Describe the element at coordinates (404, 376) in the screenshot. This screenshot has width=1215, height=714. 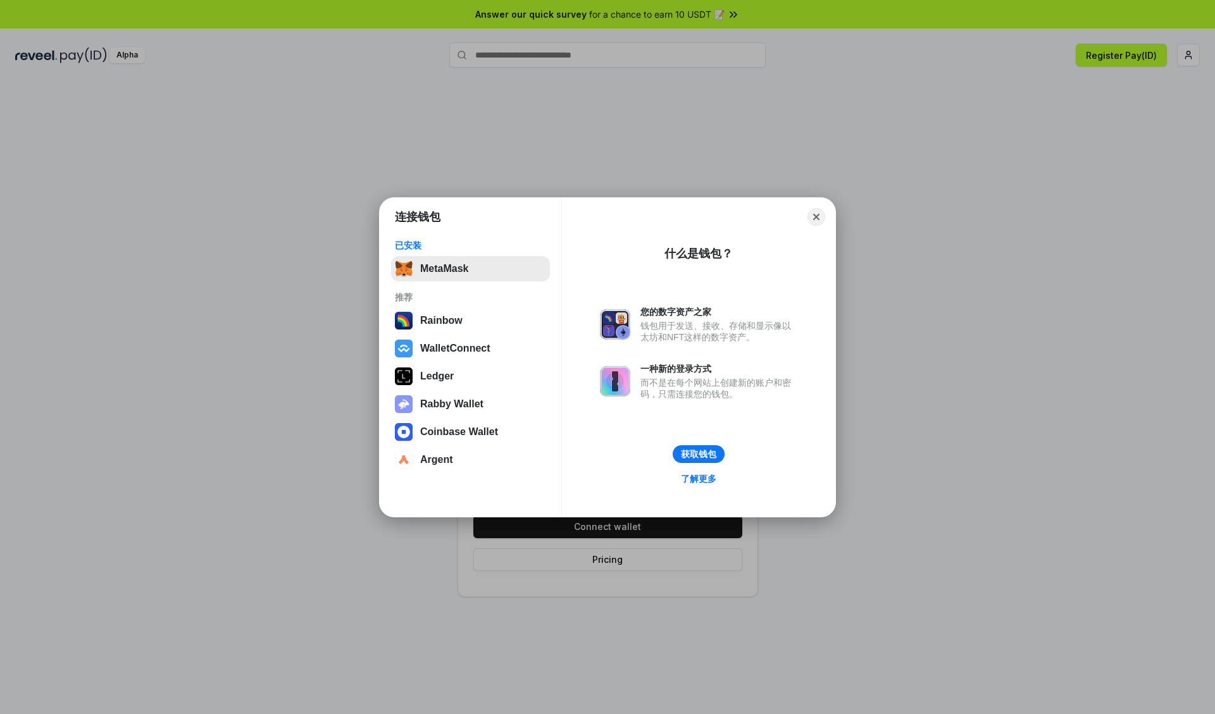
I see `img: svg+xml,%3Csvg%20xmlns%3D%22http%3A%2F%2Fwww.w3.org%2F2000%2Fsvg%22%20width%3D%2228%22%20height%3...` at that location.